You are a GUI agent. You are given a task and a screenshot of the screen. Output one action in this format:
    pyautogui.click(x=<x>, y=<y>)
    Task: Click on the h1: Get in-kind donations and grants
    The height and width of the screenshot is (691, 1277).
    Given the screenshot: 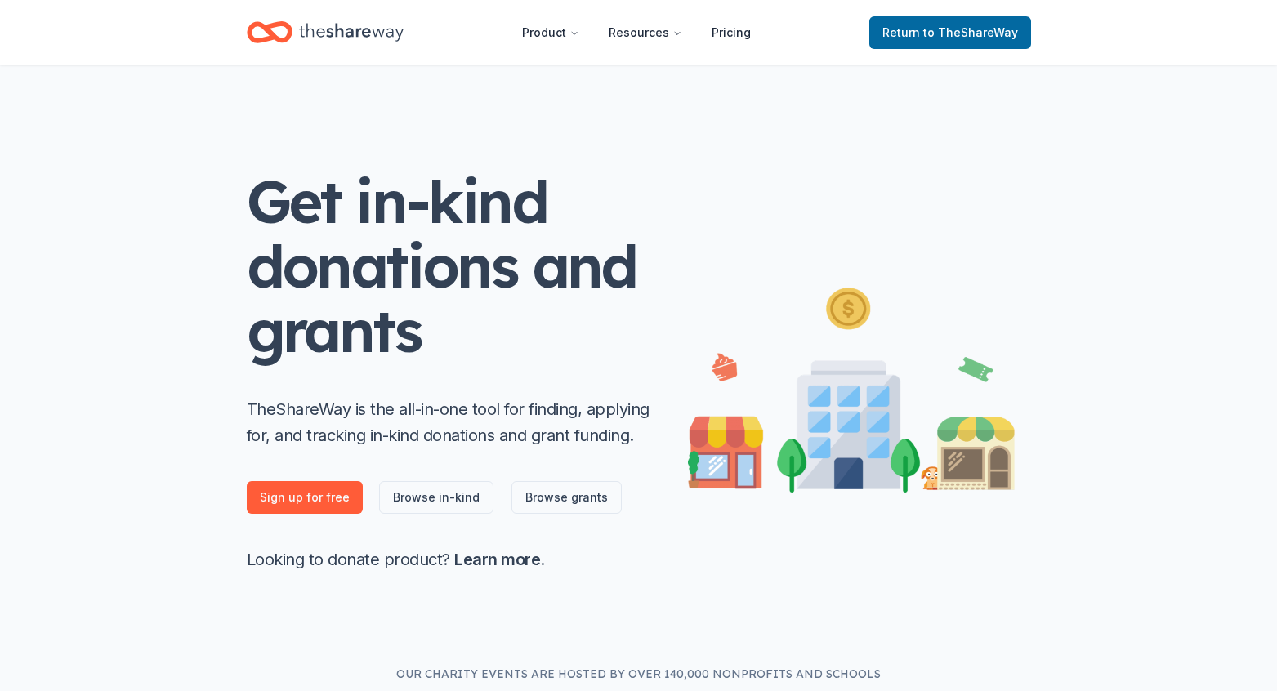 What is the action you would take?
    pyautogui.click(x=451, y=266)
    